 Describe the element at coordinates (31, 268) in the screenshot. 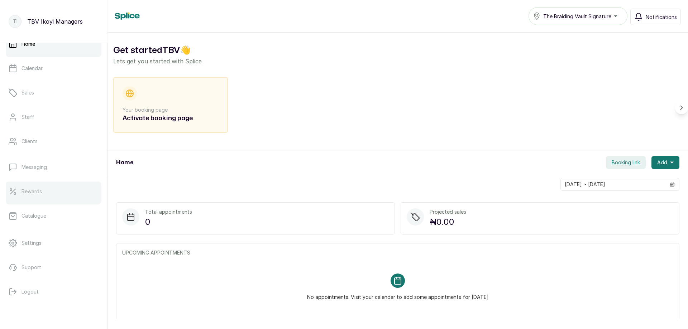

I see `p: Support` at that location.